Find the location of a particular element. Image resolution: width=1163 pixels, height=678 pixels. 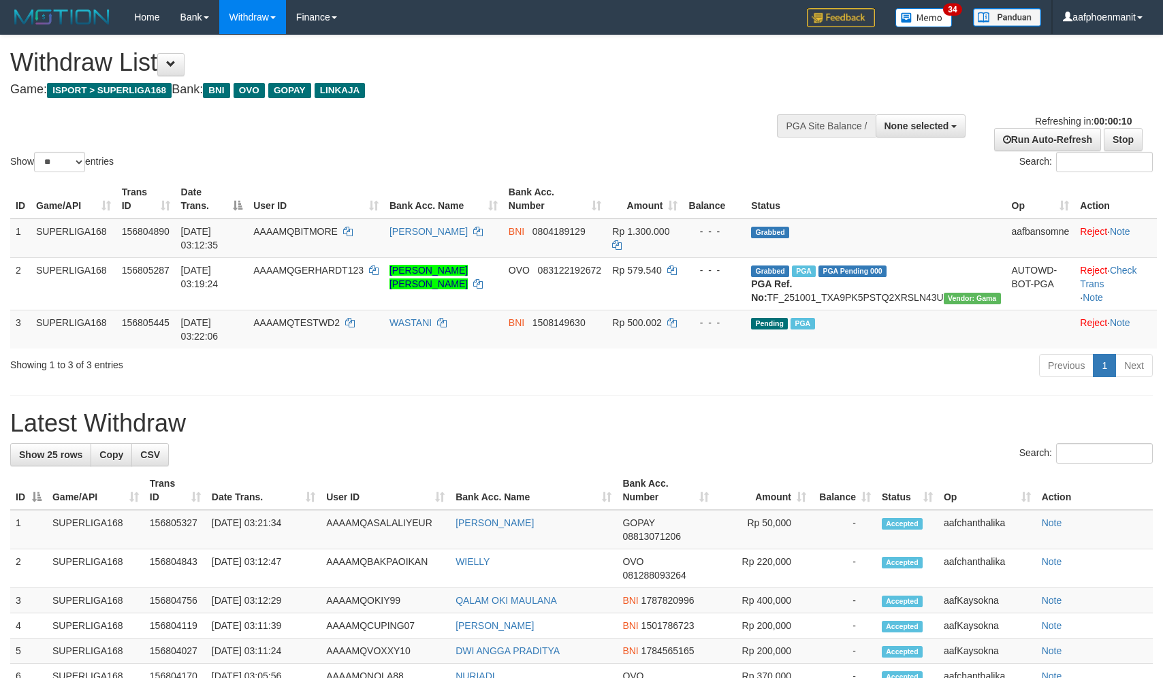

span: 156805445 is located at coordinates (146, 323).